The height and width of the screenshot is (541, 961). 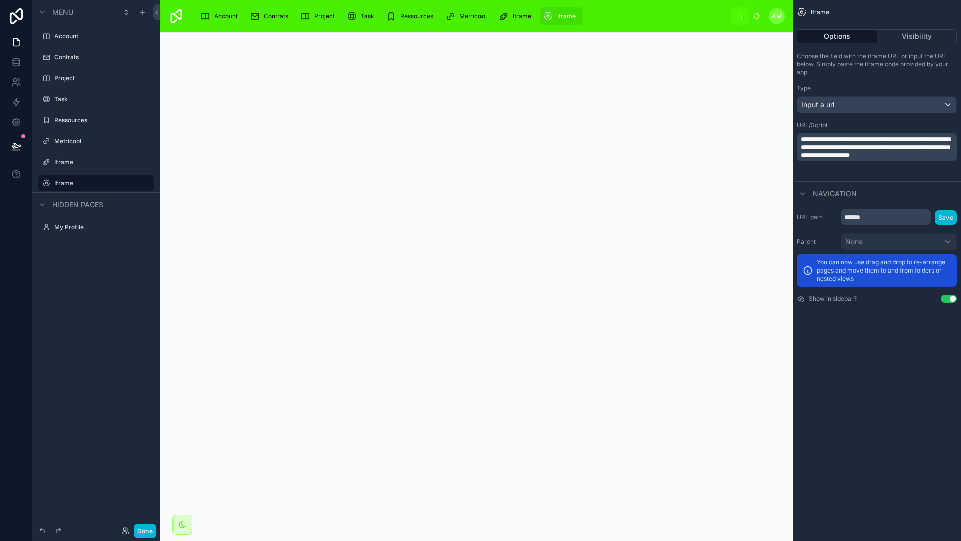 What do you see at coordinates (103, 99) in the screenshot?
I see `label: Task` at bounding box center [103, 99].